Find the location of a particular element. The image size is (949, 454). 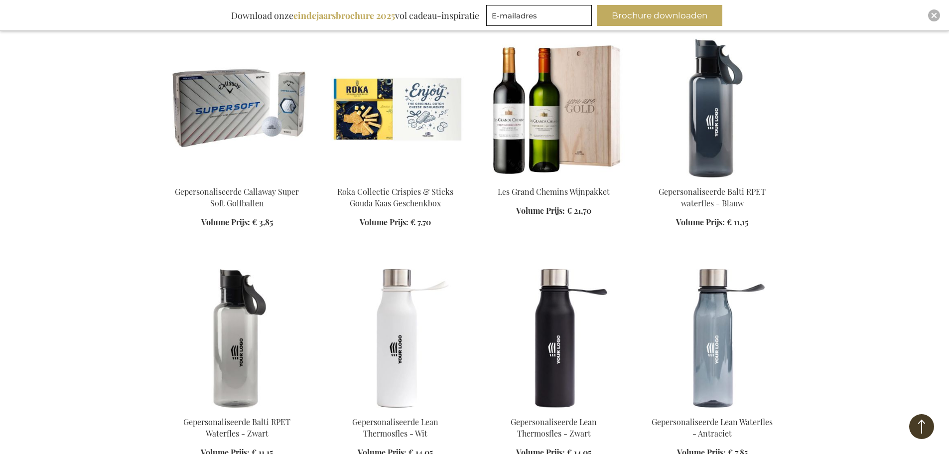

a: Gepersonaliseerde Lean Thermosfles - Zwart is located at coordinates (553, 427).